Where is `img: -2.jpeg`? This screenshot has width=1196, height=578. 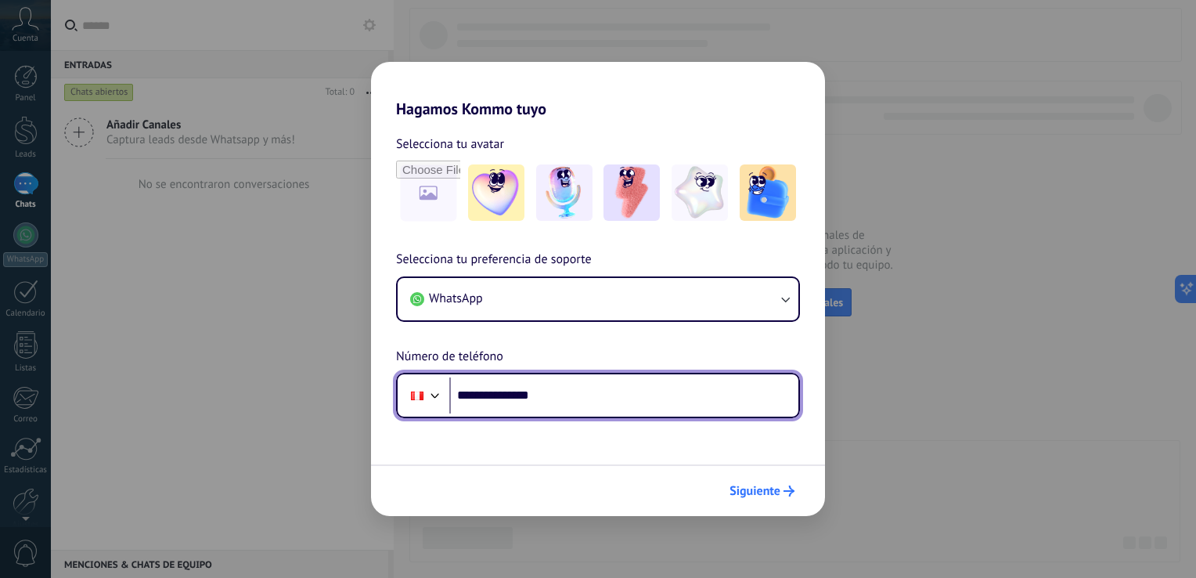
img: -2.jpeg is located at coordinates (564, 193).